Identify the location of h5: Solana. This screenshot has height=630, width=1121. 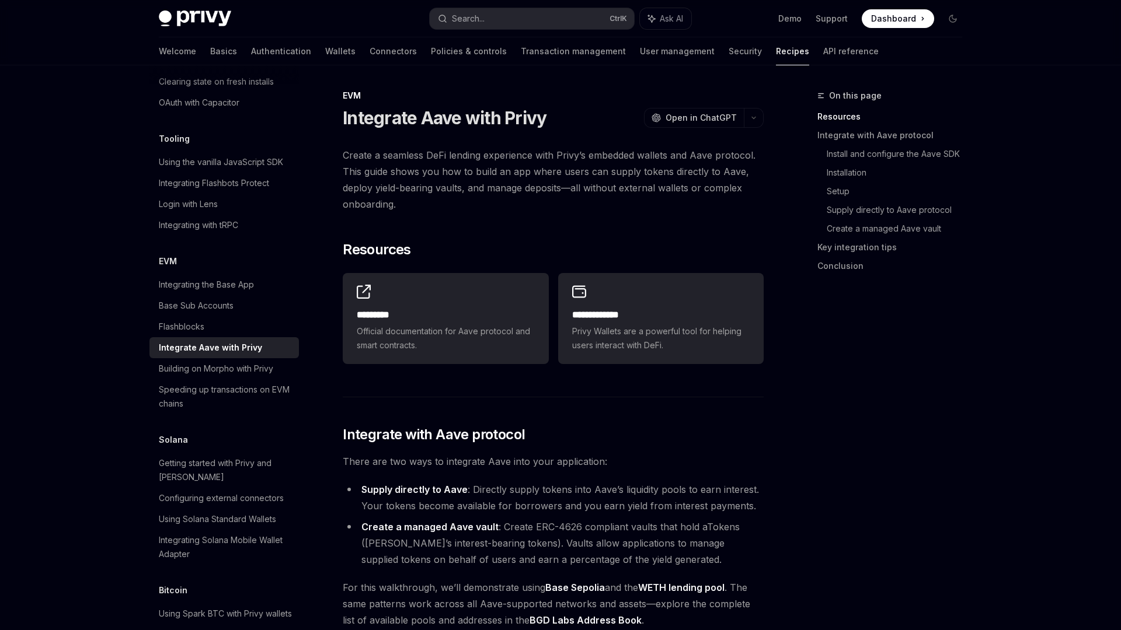
(173, 440).